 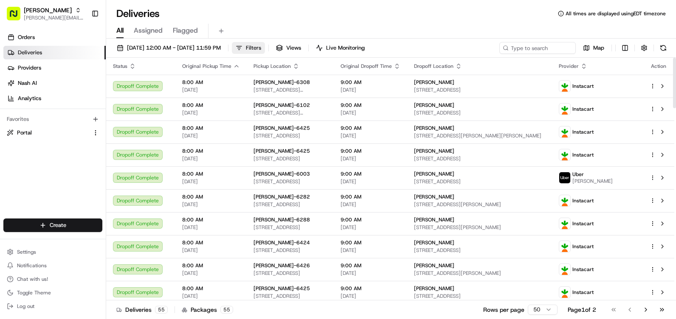 I want to click on span: Dropoff Location, so click(x=433, y=66).